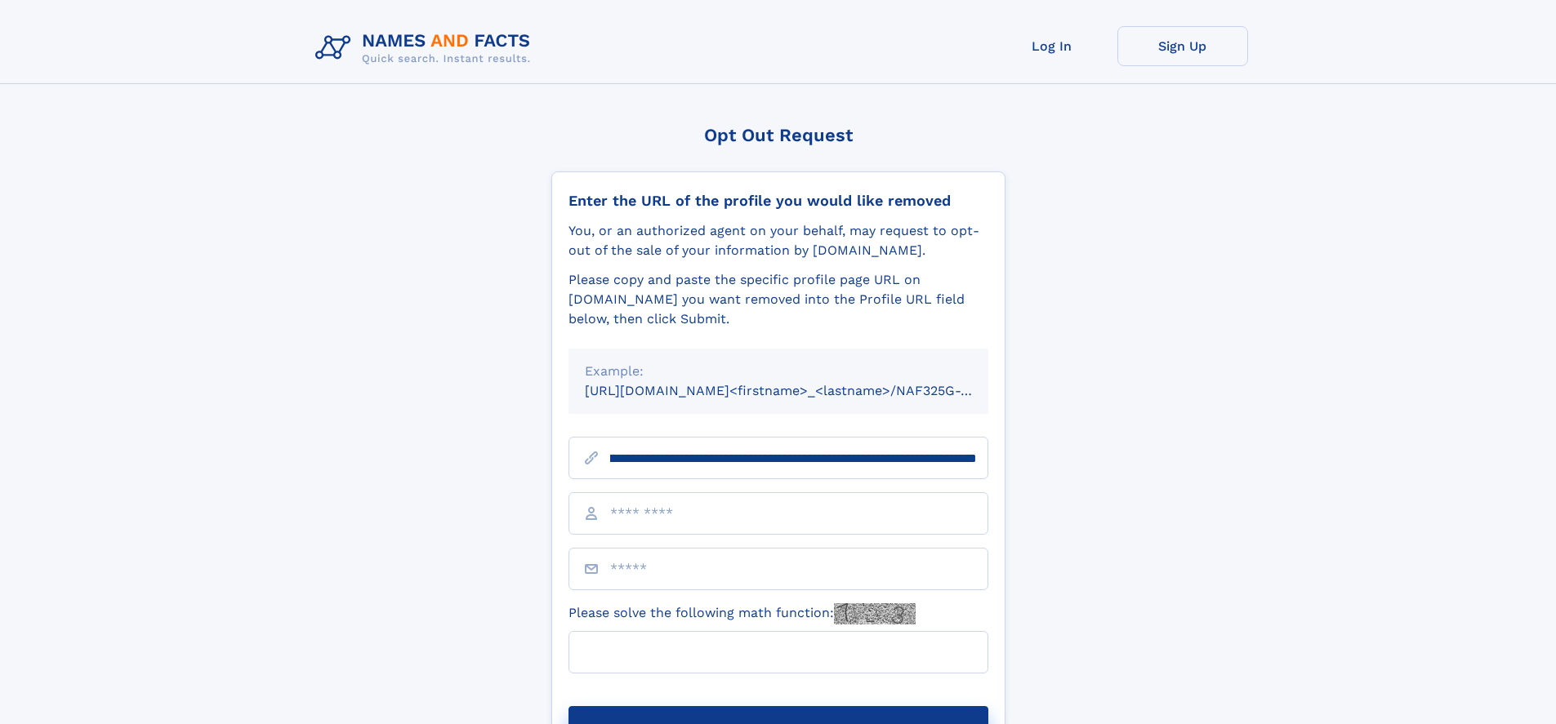 The image size is (1556, 724). I want to click on div: Opt Out Request, so click(778, 135).